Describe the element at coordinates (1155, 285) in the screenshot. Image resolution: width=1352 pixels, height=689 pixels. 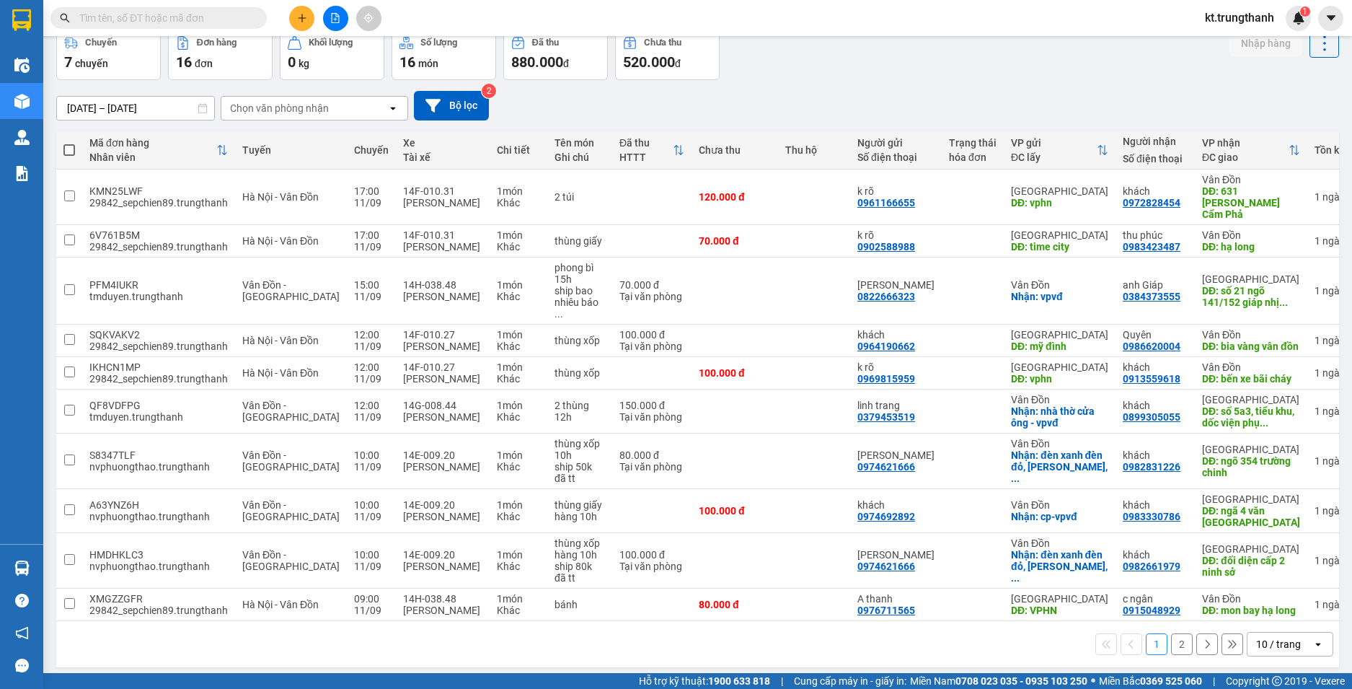
I see `div: anh Giáp` at that location.